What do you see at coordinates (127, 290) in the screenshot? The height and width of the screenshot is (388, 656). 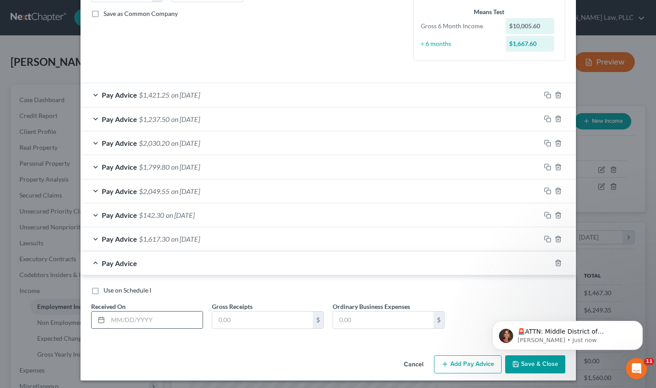 I see `span: Use on Schedule I` at bounding box center [127, 290].